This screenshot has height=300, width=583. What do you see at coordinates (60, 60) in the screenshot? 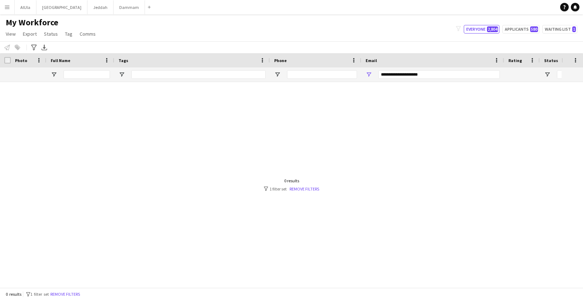
I see `span: Full Name` at bounding box center [60, 60].